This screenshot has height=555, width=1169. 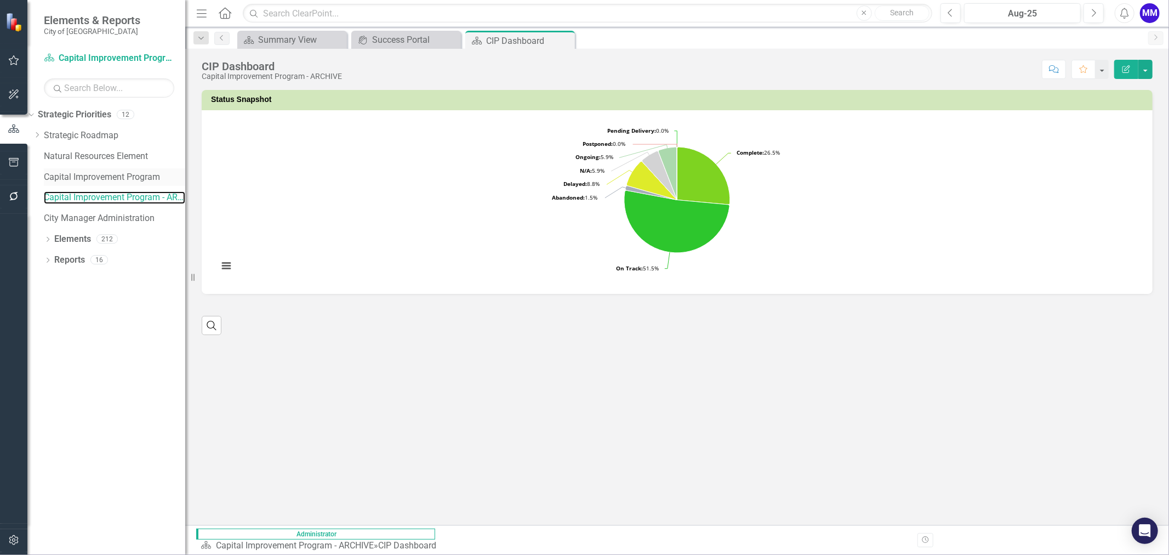 What do you see at coordinates (1022, 13) in the screenshot?
I see `button: Aug-25` at bounding box center [1022, 13].